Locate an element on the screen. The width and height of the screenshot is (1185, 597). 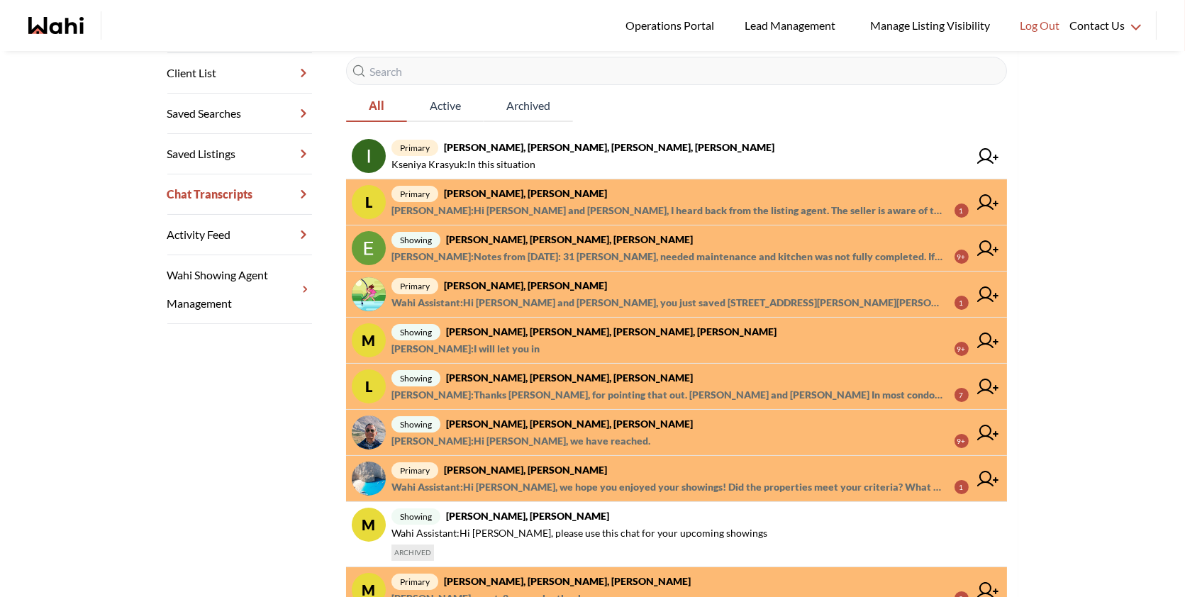
span: ARCHIVED is located at coordinates (413, 553).